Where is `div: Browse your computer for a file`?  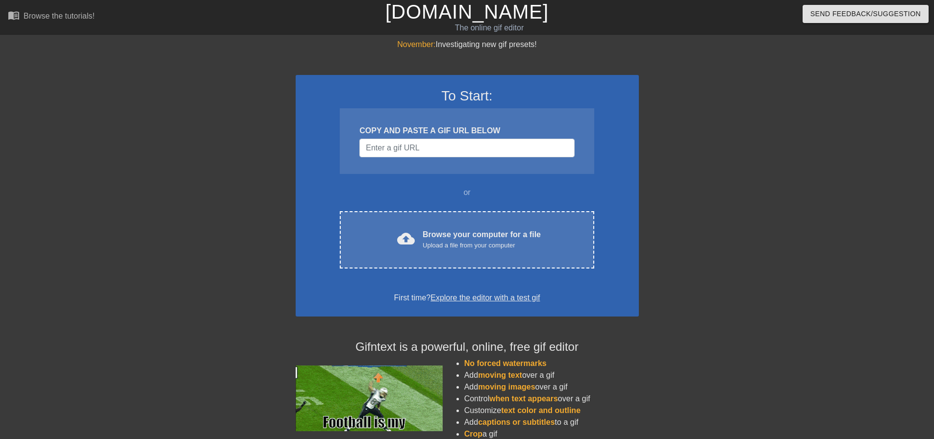
div: Browse your computer for a file is located at coordinates (481, 240).